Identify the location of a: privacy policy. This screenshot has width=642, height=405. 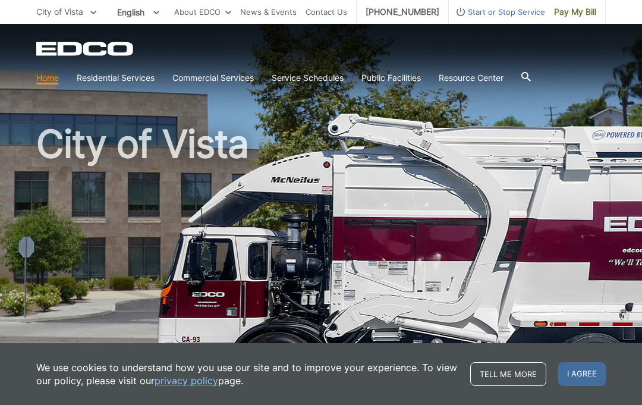
(186, 380).